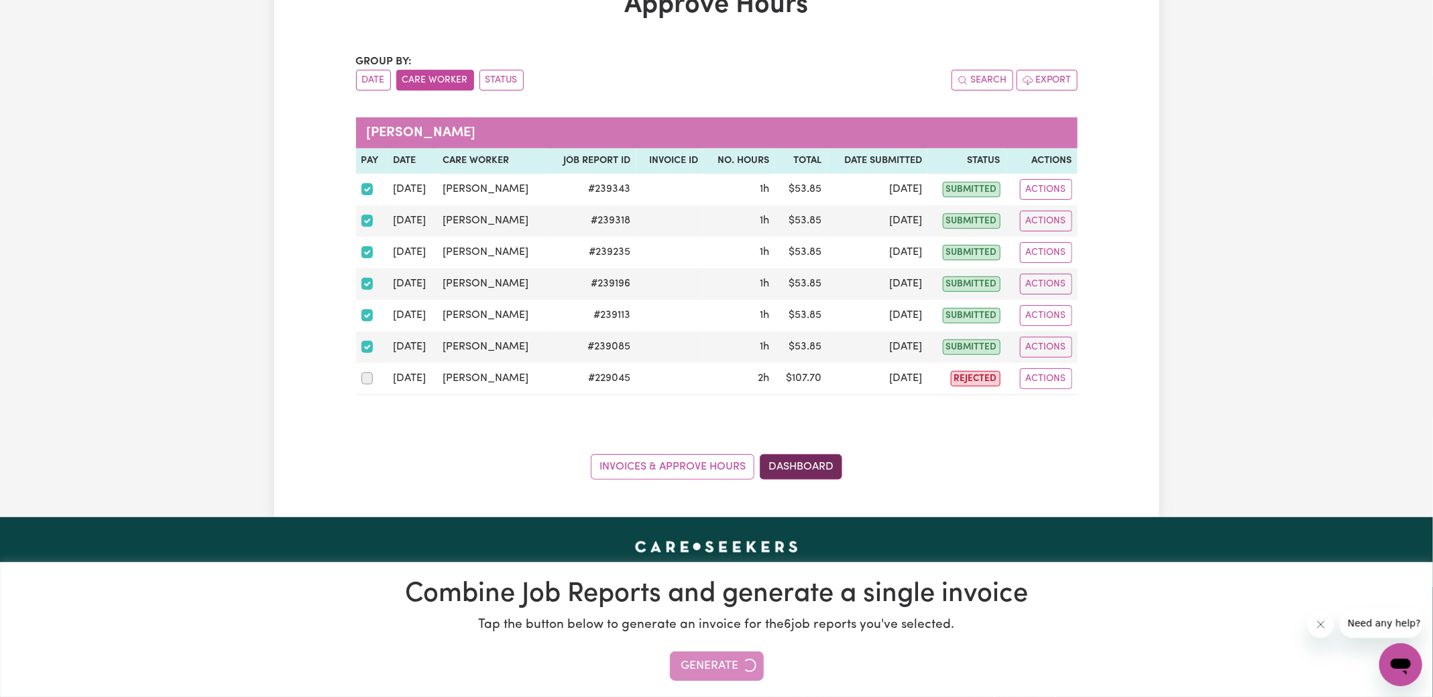 Image resolution: width=1433 pixels, height=697 pixels. Describe the element at coordinates (591, 379) in the screenshot. I see `td: # 229045` at that location.